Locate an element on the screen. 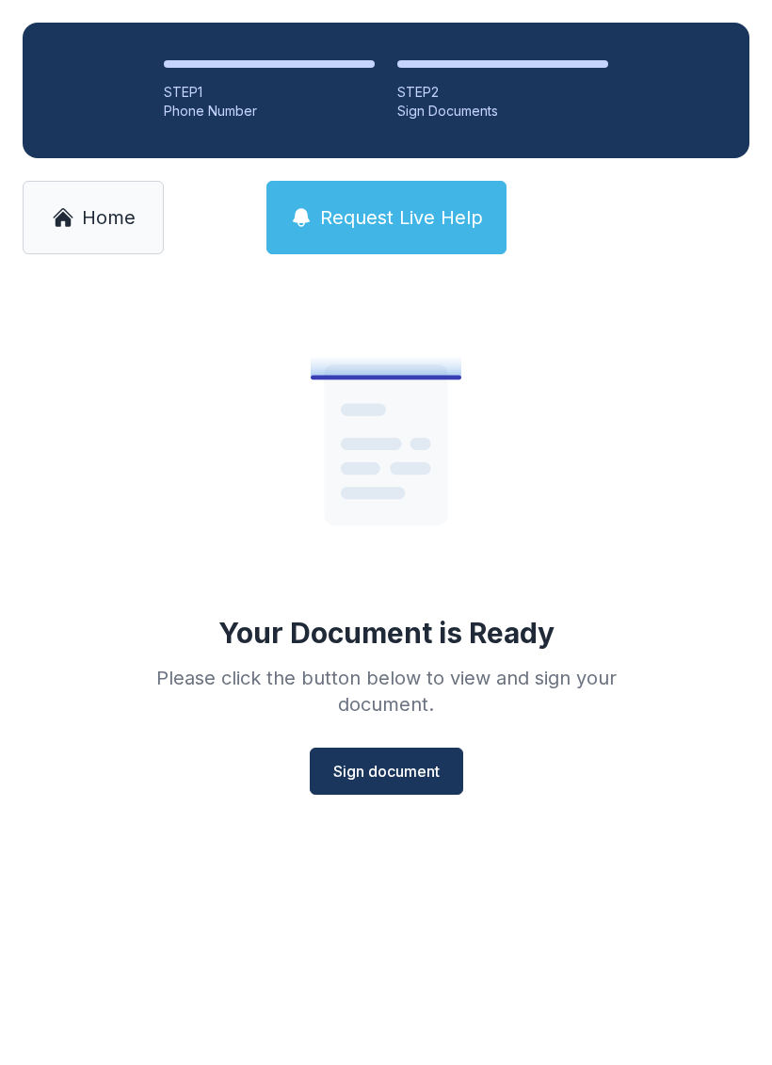 The image size is (772, 1065). div: Your Document is Ready is located at coordinates (386, 633).